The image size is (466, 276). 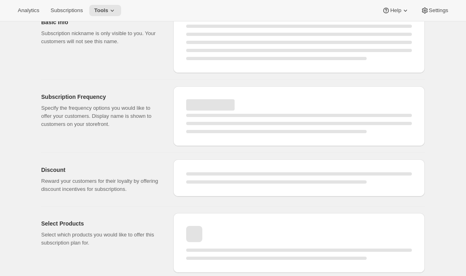 I want to click on h2: Select Products, so click(x=100, y=224).